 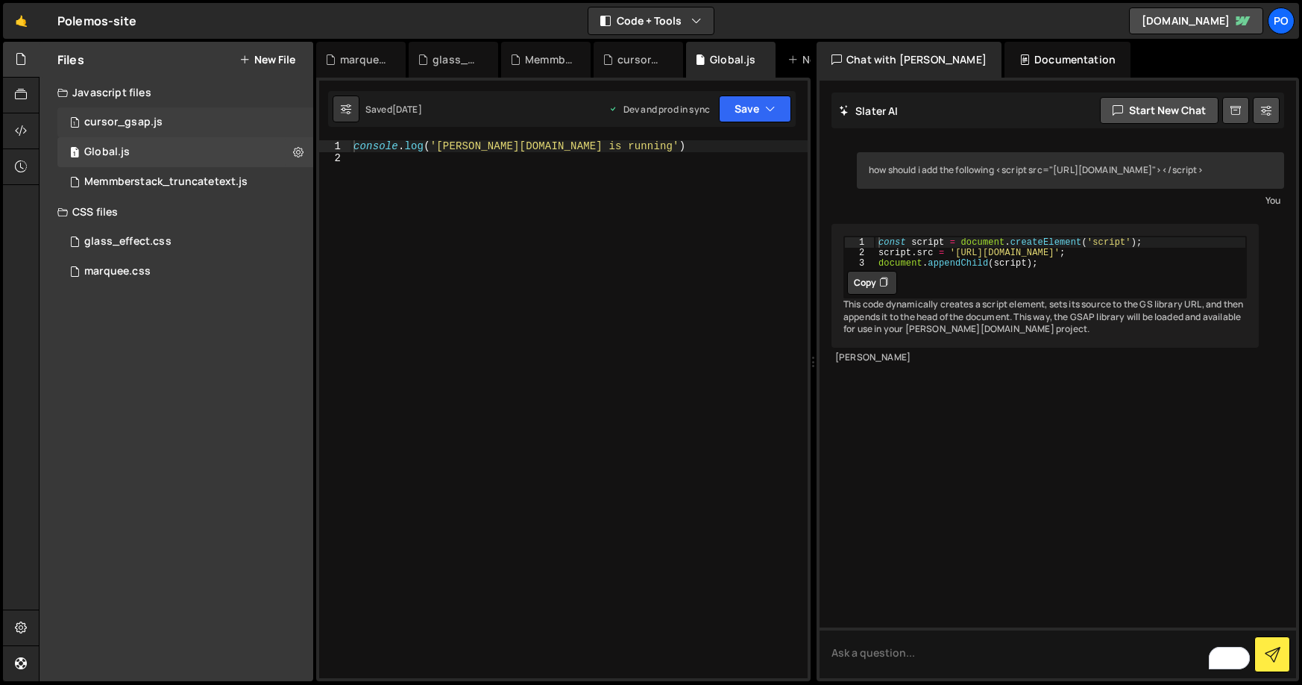 What do you see at coordinates (859, 263) in the screenshot?
I see `div: 3` at bounding box center [859, 263].